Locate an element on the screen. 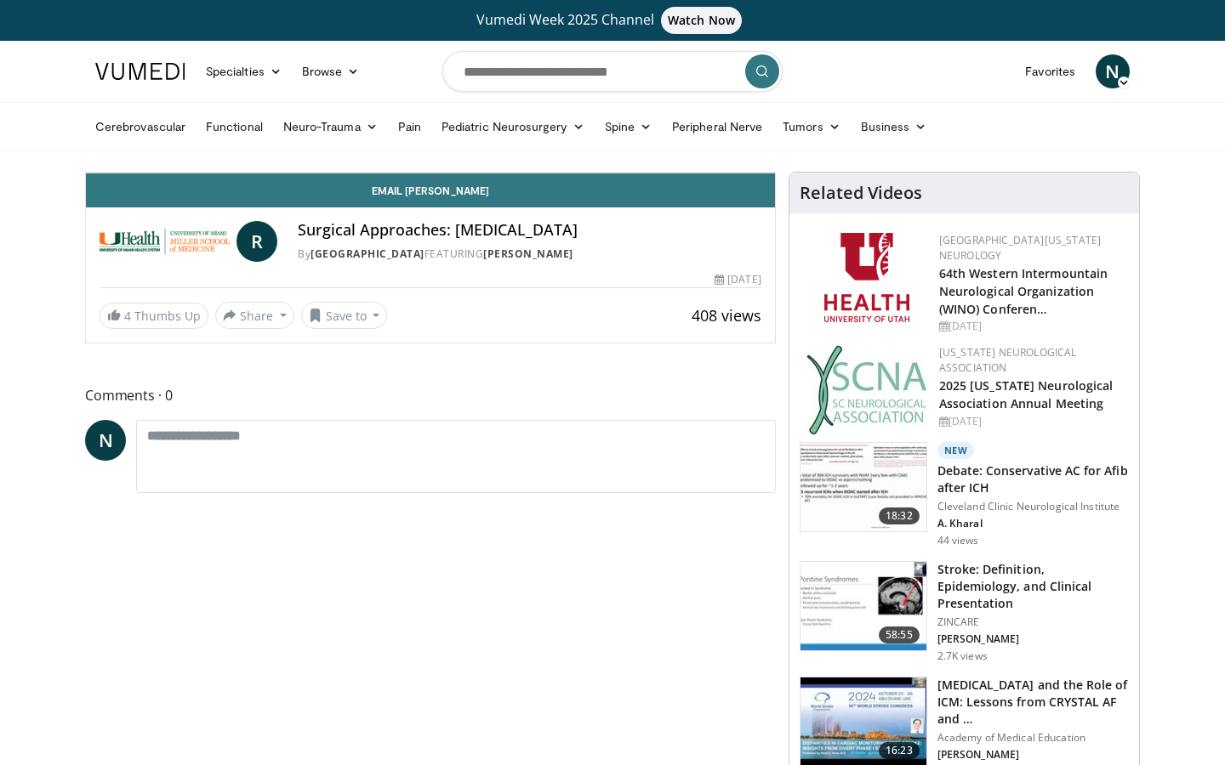 The height and width of the screenshot is (765, 1225). p: ZINCARE is located at coordinates (1032, 622).